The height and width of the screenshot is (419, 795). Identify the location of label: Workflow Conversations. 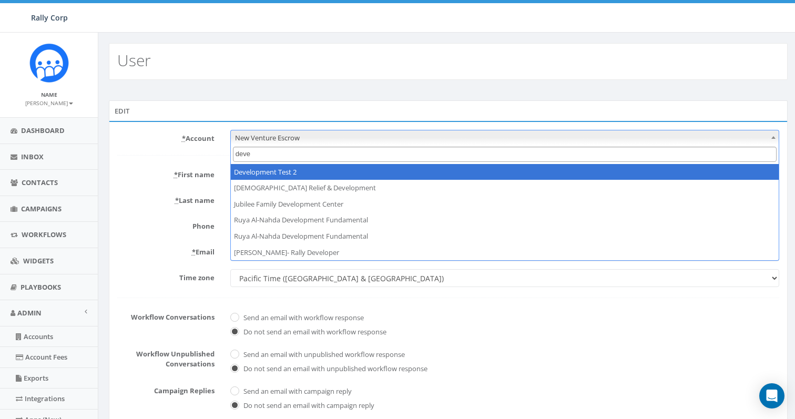
(166, 316).